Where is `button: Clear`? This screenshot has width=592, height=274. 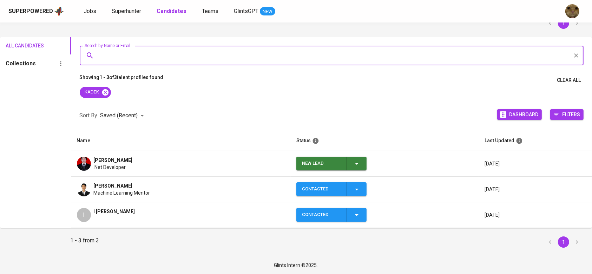
button: Clear is located at coordinates (576, 55).